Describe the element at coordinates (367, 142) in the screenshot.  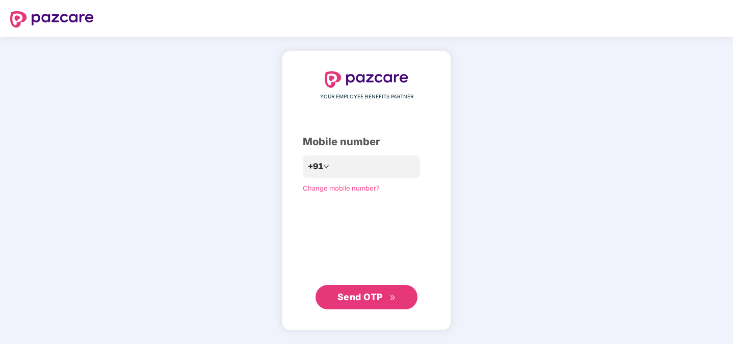
I see `div: Mobile number` at that location.